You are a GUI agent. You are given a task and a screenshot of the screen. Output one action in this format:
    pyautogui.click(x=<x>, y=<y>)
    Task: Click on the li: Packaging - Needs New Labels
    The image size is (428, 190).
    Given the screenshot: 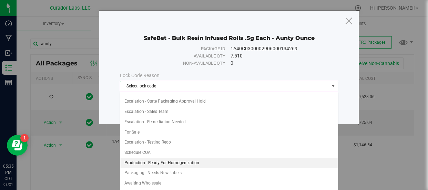 What is the action you would take?
    pyautogui.click(x=229, y=174)
    